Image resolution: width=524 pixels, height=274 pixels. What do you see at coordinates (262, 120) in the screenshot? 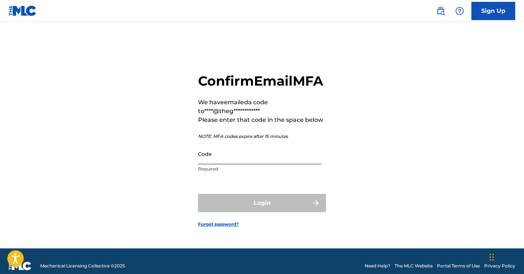
I see `p: Please enter that code in the space below` at bounding box center [262, 120].